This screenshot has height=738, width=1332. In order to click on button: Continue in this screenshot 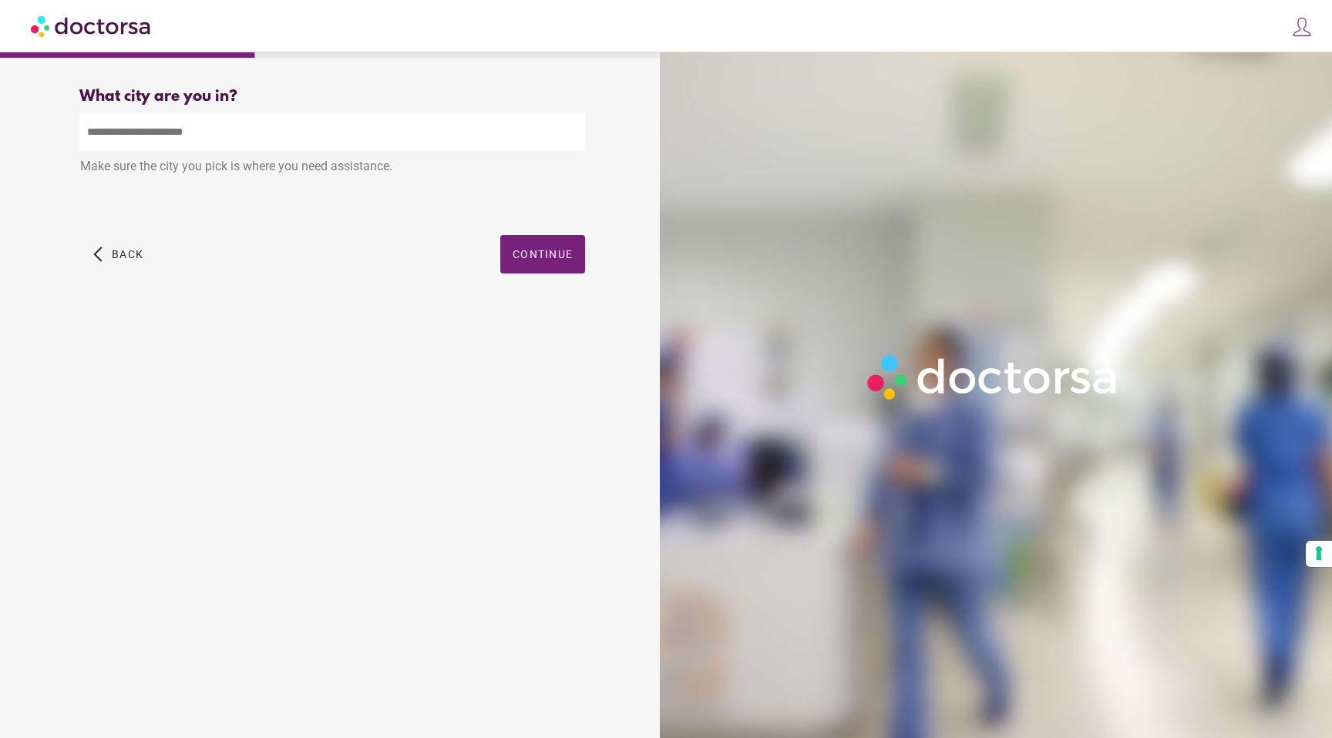, I will do `click(543, 254)`.